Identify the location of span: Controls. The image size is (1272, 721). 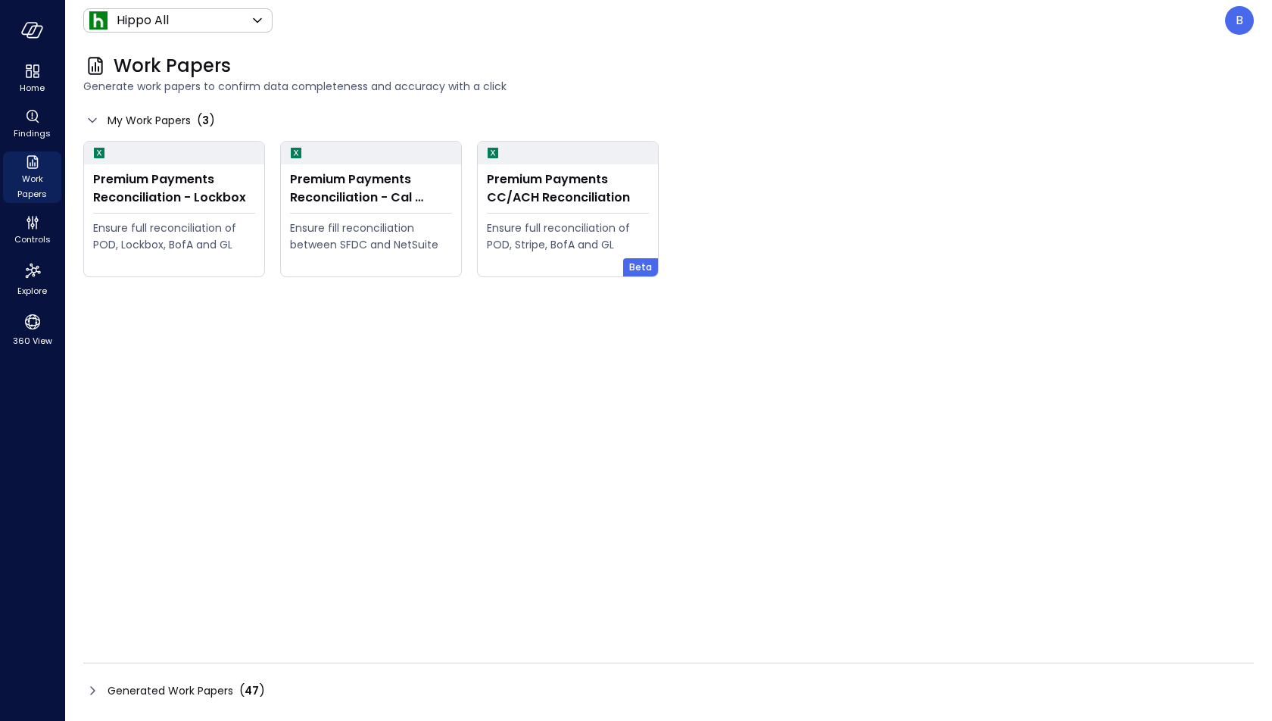
(33, 239).